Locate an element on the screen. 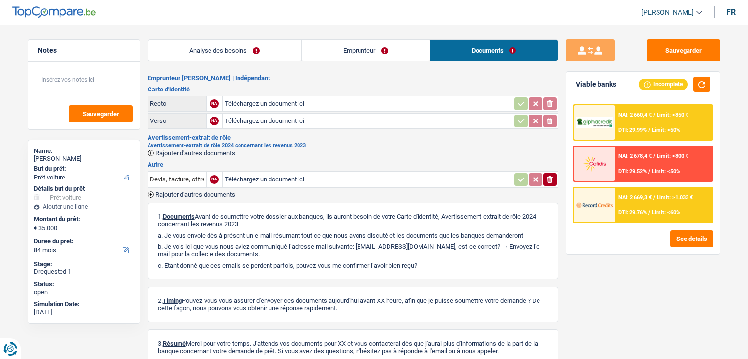  div: Verso is located at coordinates (177, 120).